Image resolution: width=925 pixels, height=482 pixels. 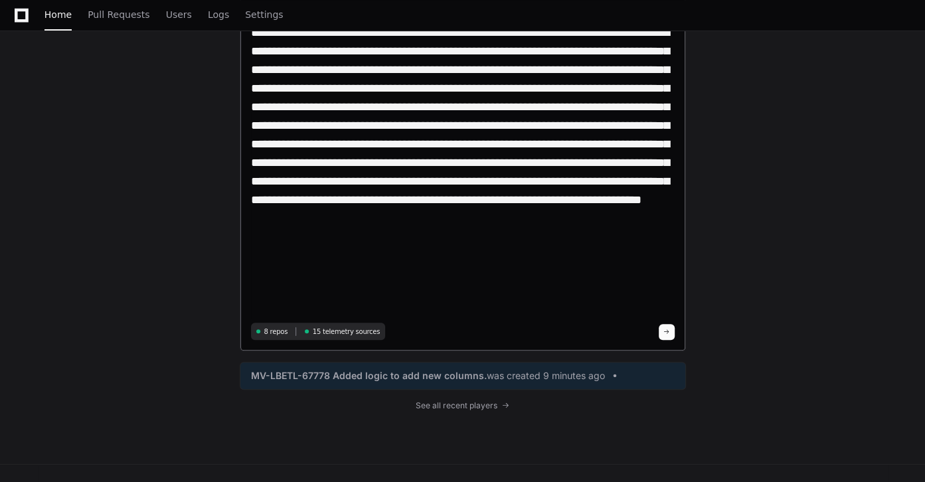 I want to click on span: Settings, so click(x=264, y=15).